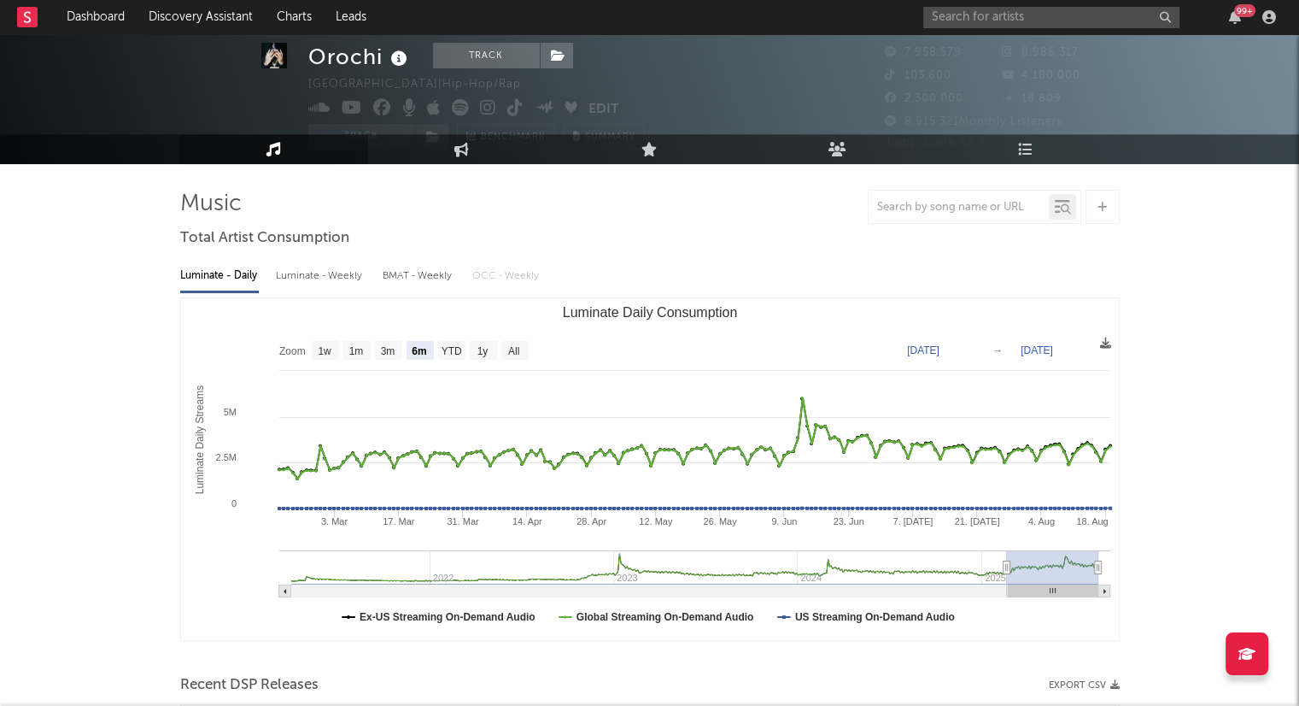  I want to click on button: 99+, so click(1235, 17).